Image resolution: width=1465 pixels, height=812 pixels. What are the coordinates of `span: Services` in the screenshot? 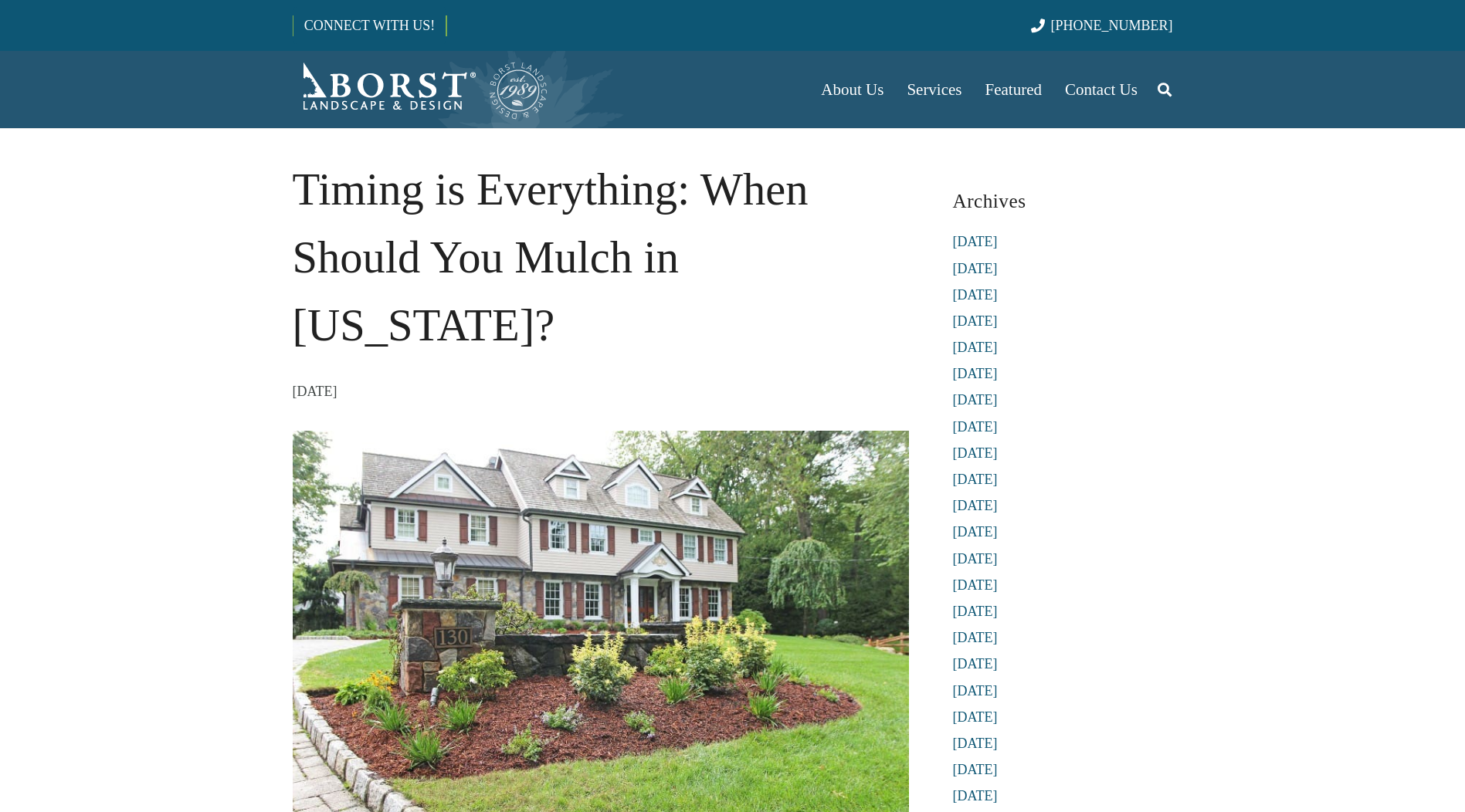 It's located at (934, 90).